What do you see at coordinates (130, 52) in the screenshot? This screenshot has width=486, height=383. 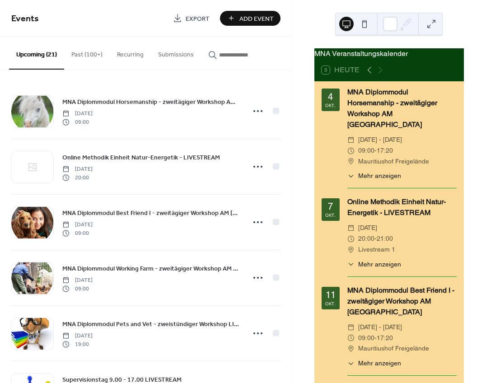 I see `button: Recurring` at bounding box center [130, 52].